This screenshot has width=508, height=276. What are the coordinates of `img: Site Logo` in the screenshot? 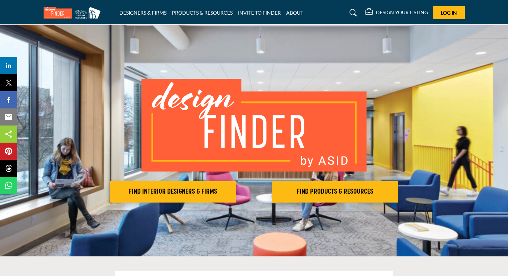 It's located at (74, 12).